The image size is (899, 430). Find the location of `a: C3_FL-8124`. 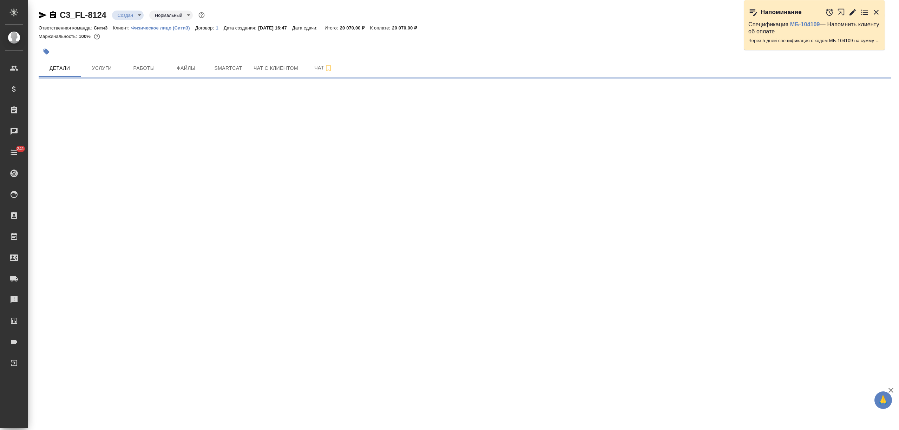

a: C3_FL-8124 is located at coordinates (83, 15).